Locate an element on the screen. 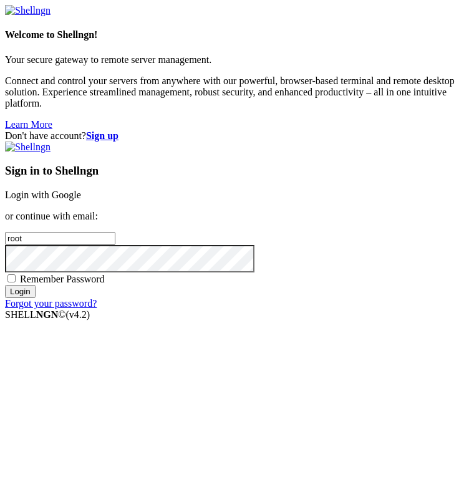 The image size is (469, 500). a: Sign up is located at coordinates (102, 135).